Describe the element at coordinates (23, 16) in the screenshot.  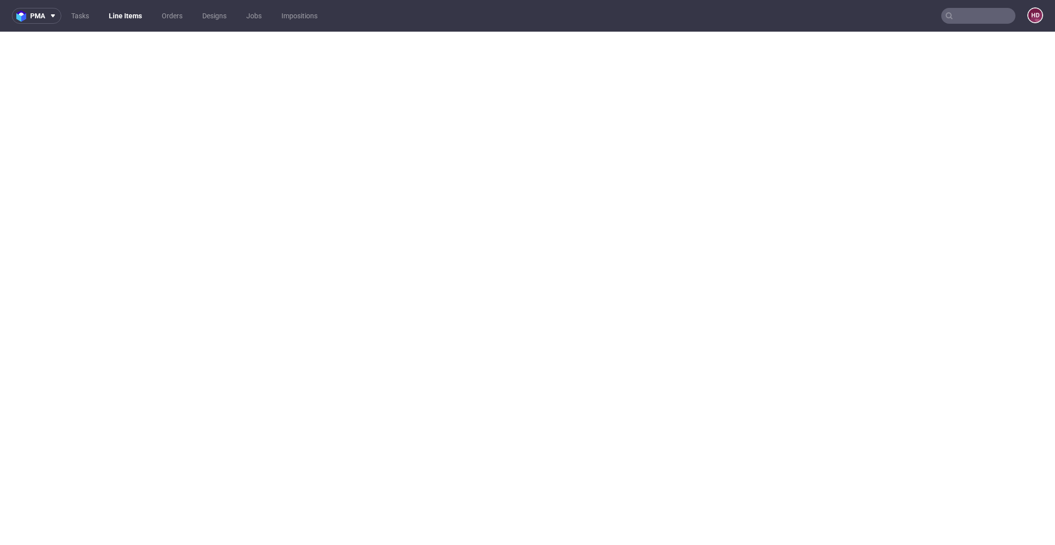
I see `img: logo` at that location.